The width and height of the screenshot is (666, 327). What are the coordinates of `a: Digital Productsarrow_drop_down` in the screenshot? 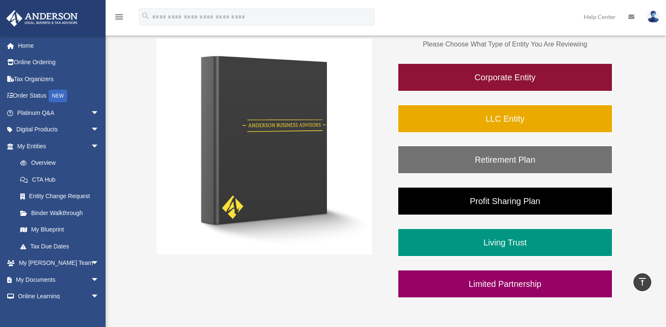 It's located at (59, 130).